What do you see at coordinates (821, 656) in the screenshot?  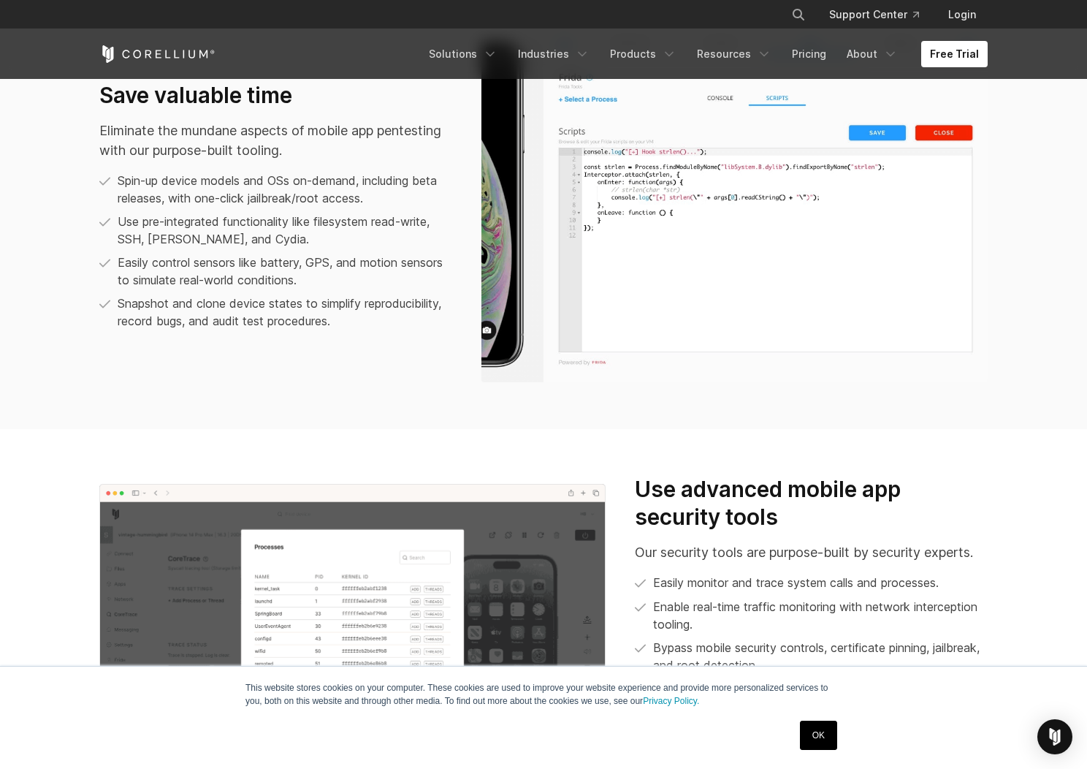 I see `p: Bypass mobile security controls, certificate pinning, jailbreak, and root detection.` at bounding box center [821, 656].